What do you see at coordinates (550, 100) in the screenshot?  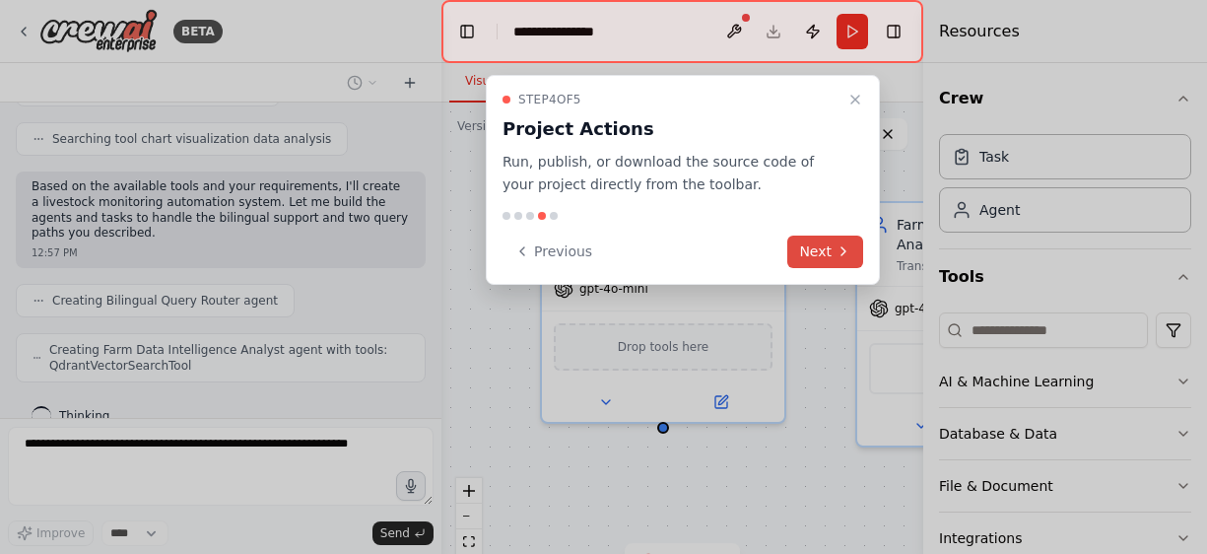 I see `span: Step 4 of 5` at bounding box center [550, 100].